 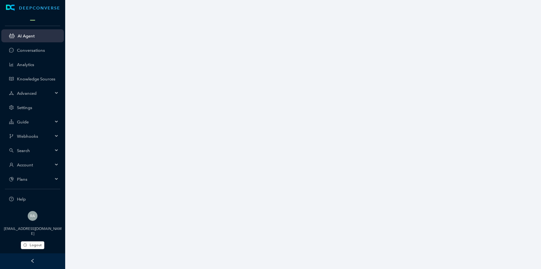 What do you see at coordinates (35, 93) in the screenshot?
I see `span: Advanced` at bounding box center [35, 93].